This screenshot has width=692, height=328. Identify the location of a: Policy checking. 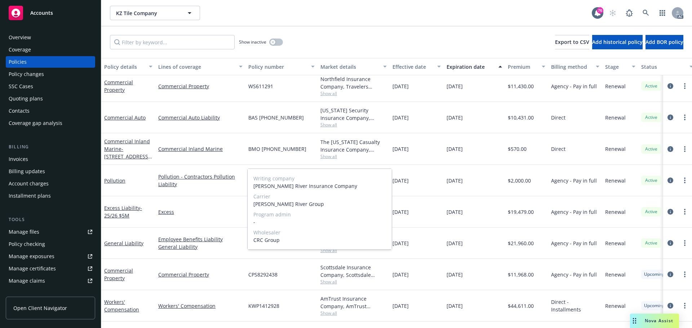
(50, 244).